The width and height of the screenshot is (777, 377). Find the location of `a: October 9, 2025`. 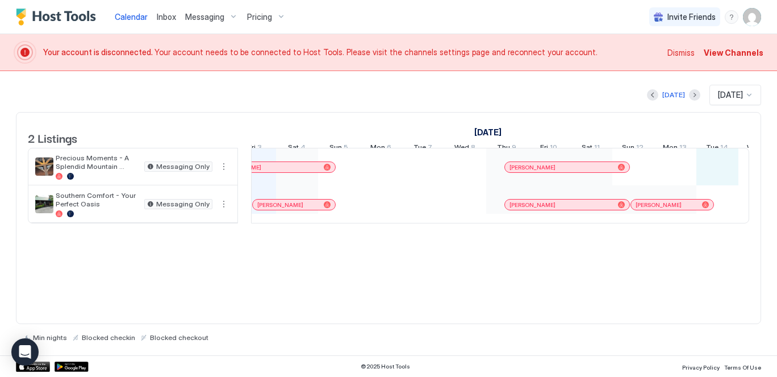

a: October 9, 2025 is located at coordinates (507, 148).